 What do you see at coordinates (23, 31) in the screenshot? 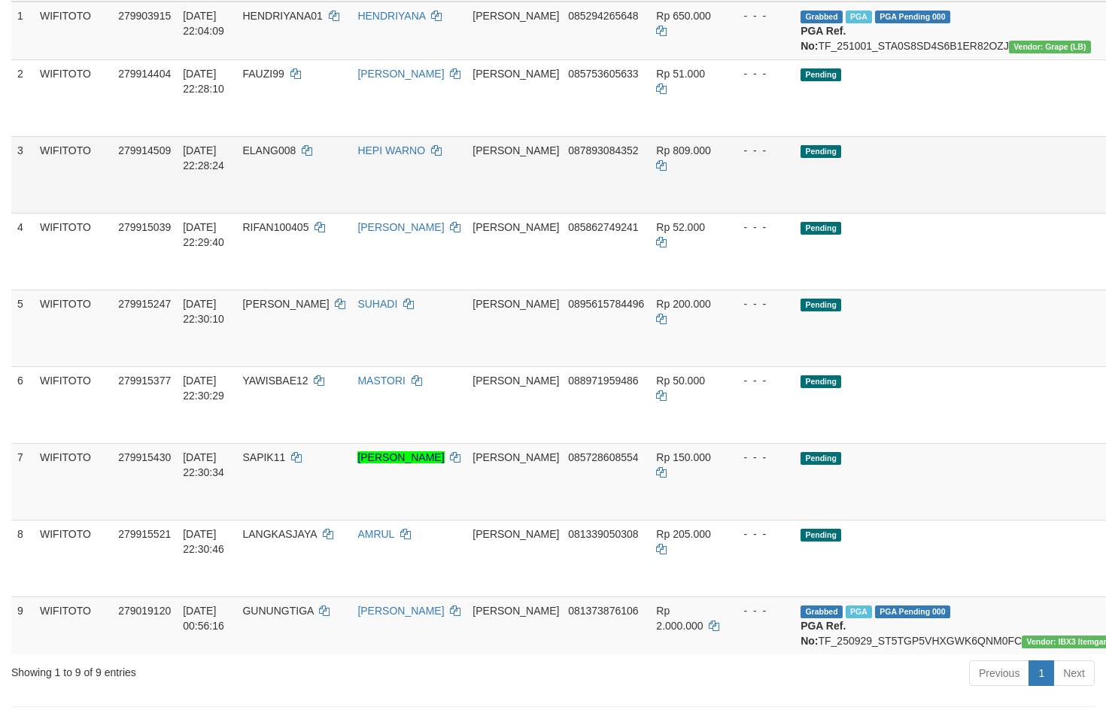
I see `td: 1` at bounding box center [23, 31].